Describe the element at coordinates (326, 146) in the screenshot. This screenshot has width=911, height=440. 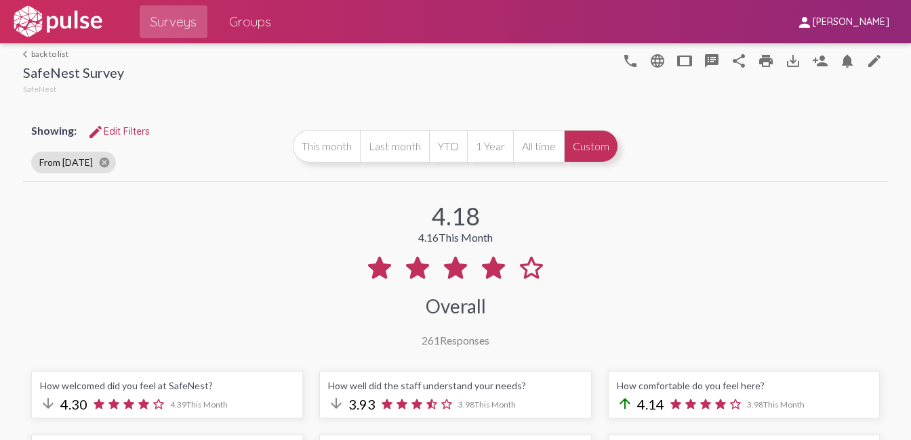
I see `button: This month` at that location.